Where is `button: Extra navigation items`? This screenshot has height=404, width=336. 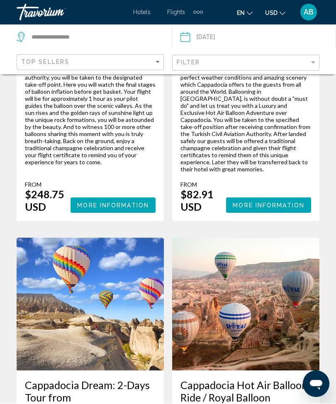
button: Extra navigation items is located at coordinates (198, 12).